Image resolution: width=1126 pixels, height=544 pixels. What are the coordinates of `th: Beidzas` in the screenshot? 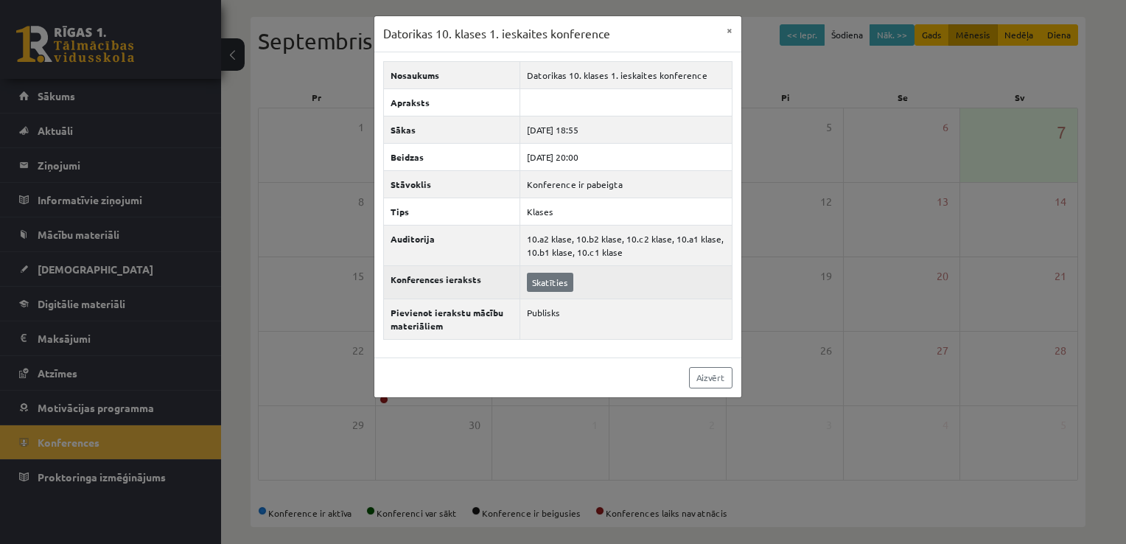 It's located at (451, 156).